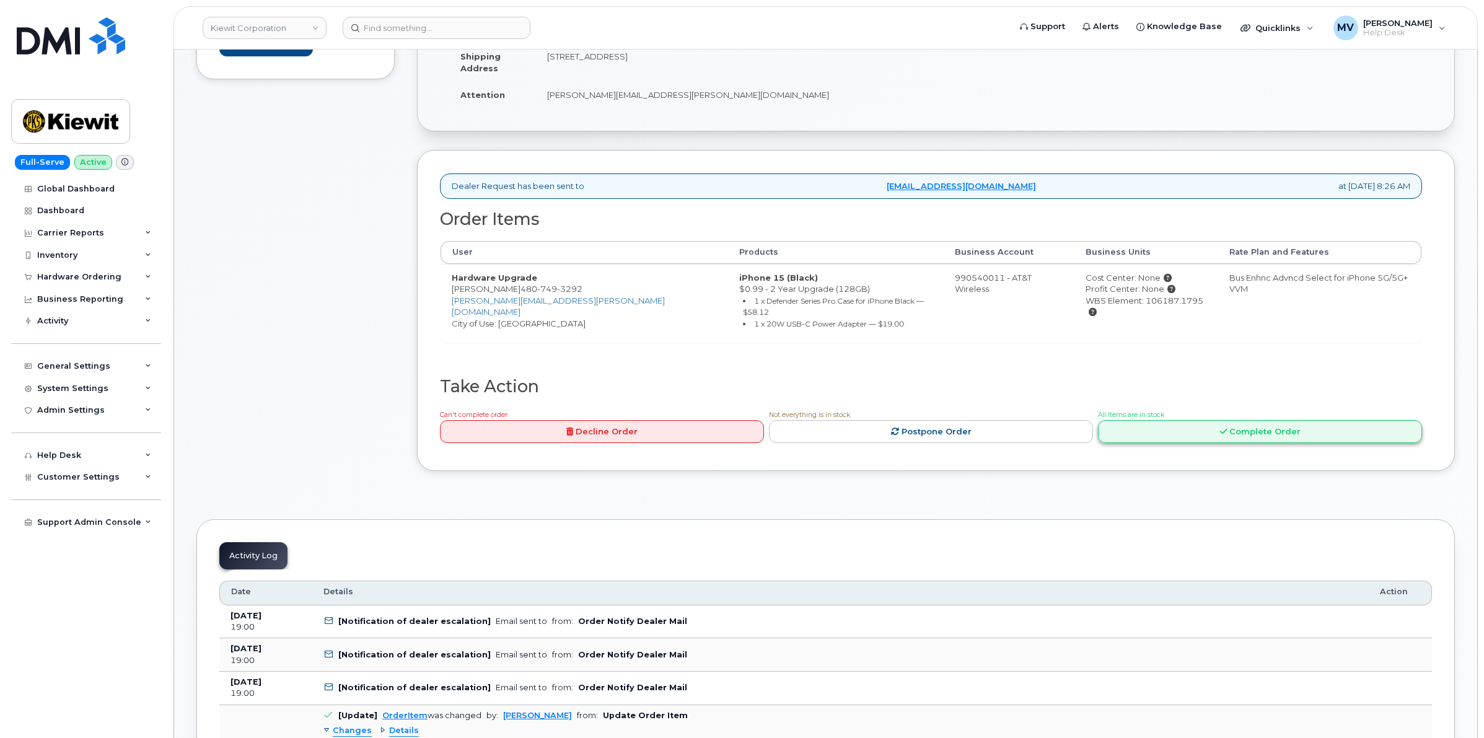 Image resolution: width=1484 pixels, height=738 pixels. What do you see at coordinates (1278, 28) in the screenshot?
I see `span: Quicklinks` at bounding box center [1278, 28].